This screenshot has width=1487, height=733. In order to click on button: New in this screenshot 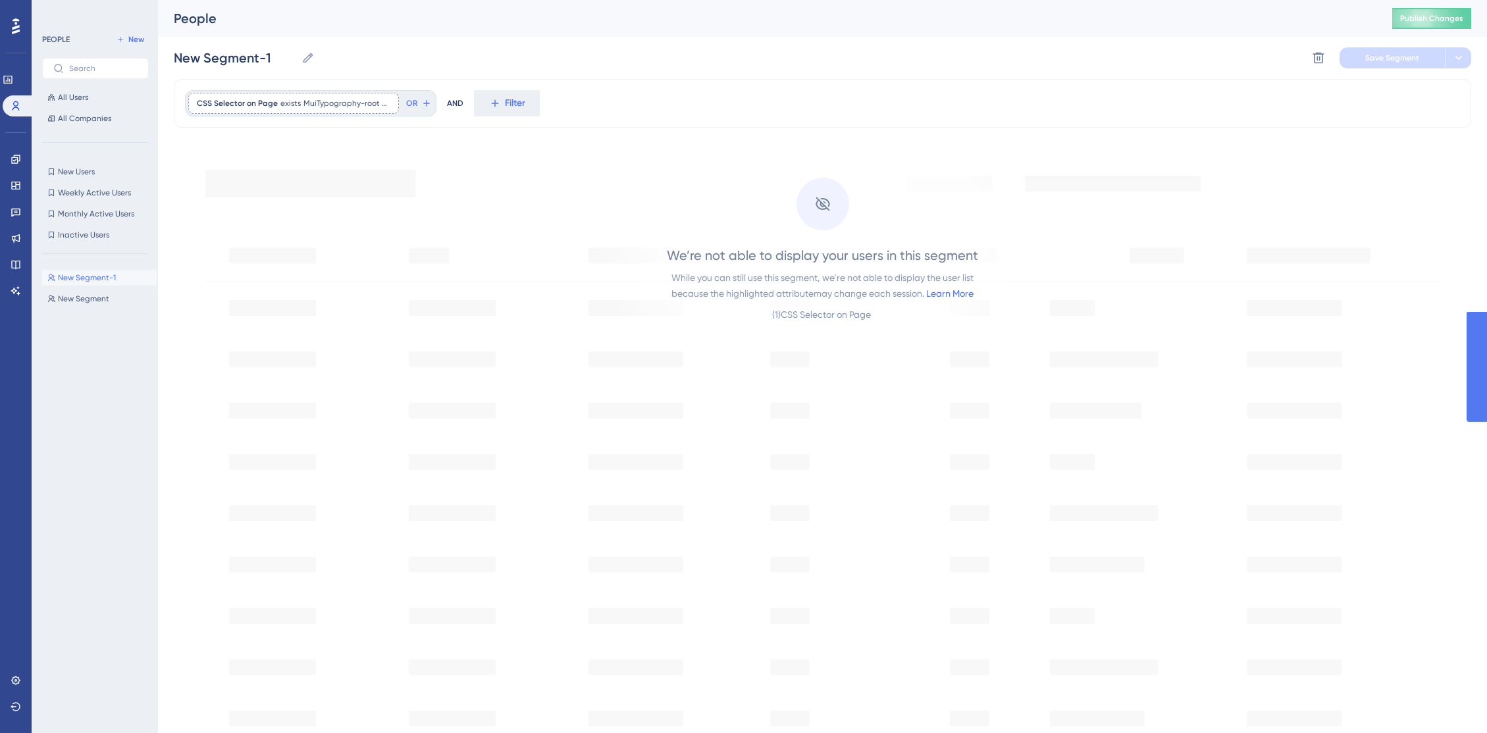, I will do `click(130, 39)`.